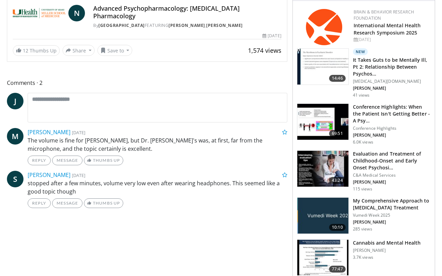  Describe the element at coordinates (361, 95) in the screenshot. I see `p: 41 views` at that location.